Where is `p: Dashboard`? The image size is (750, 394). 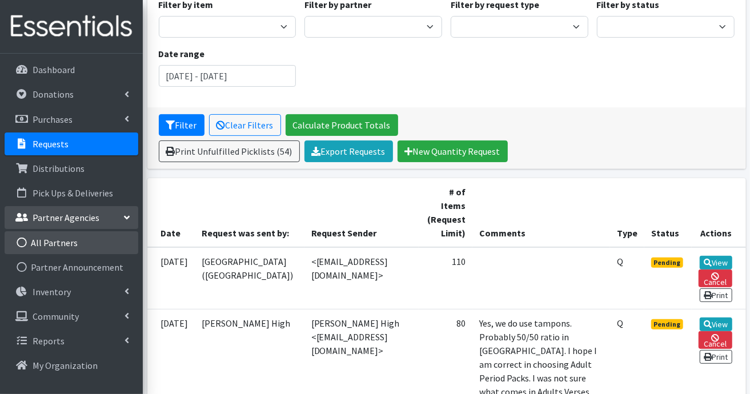 p: Dashboard is located at coordinates (54, 70).